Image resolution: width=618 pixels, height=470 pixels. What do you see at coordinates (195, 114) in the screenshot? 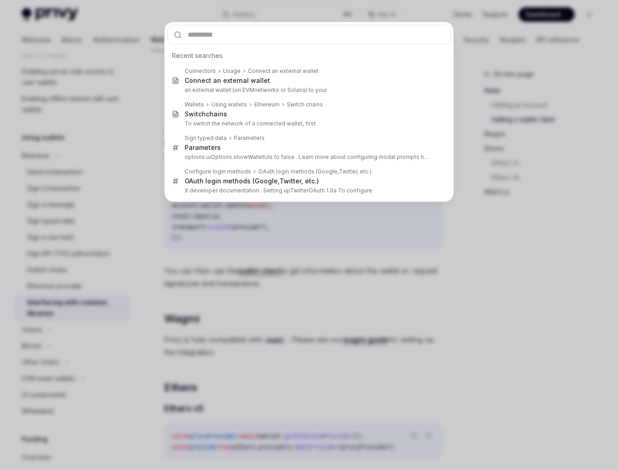
I see `b: Switch` at bounding box center [195, 114].